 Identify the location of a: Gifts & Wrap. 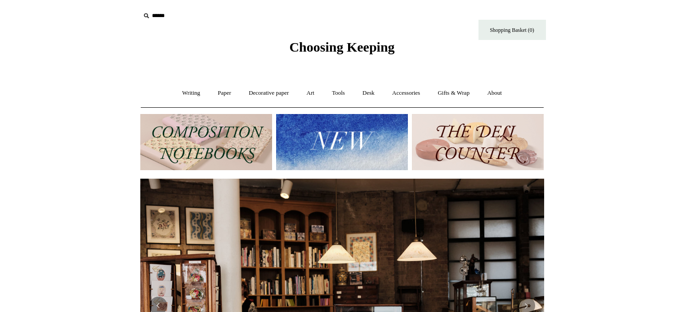
(453, 93).